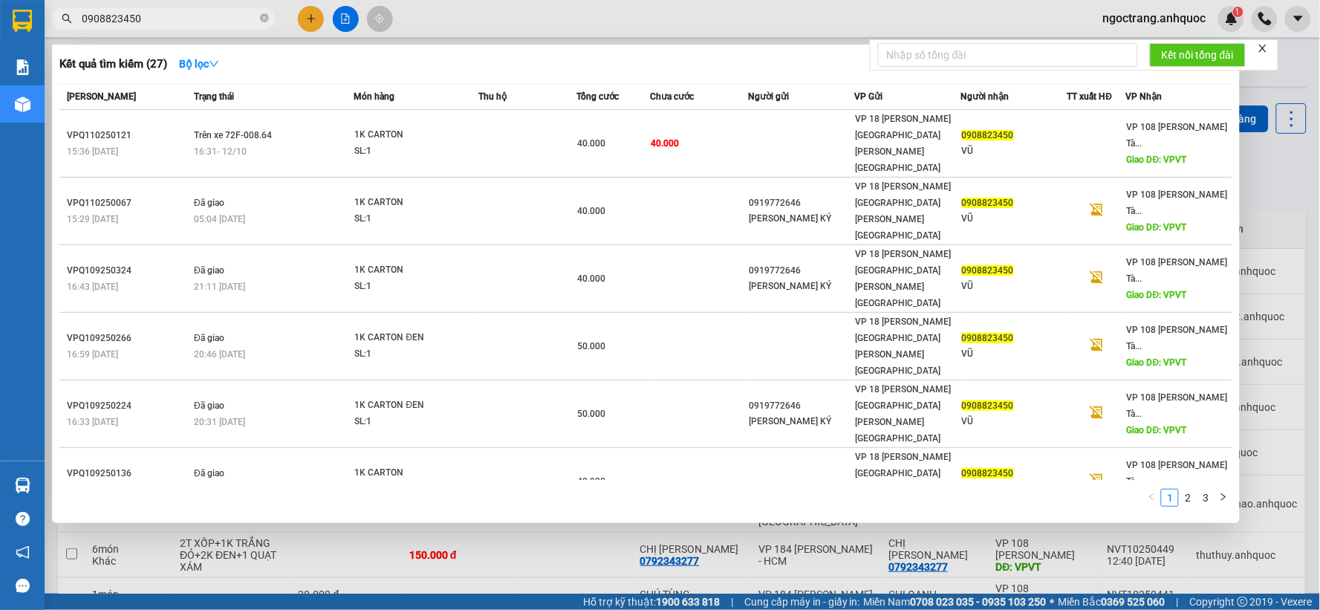 The height and width of the screenshot is (610, 1320). I want to click on a: 2, so click(1188, 498).